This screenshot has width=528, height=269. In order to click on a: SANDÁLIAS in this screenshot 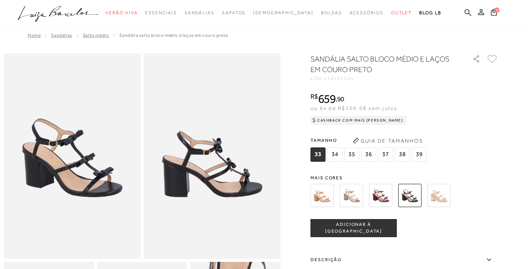, I will do `click(62, 35)`.